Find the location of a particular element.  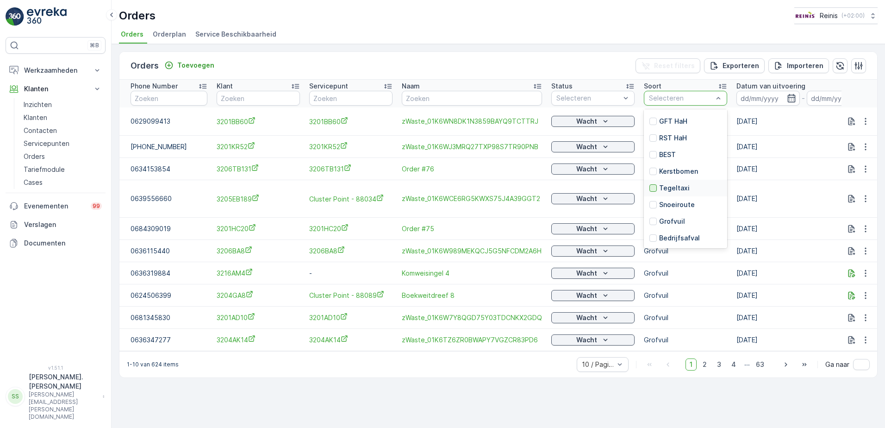

p: Werkzaamheden is located at coordinates (56, 70).